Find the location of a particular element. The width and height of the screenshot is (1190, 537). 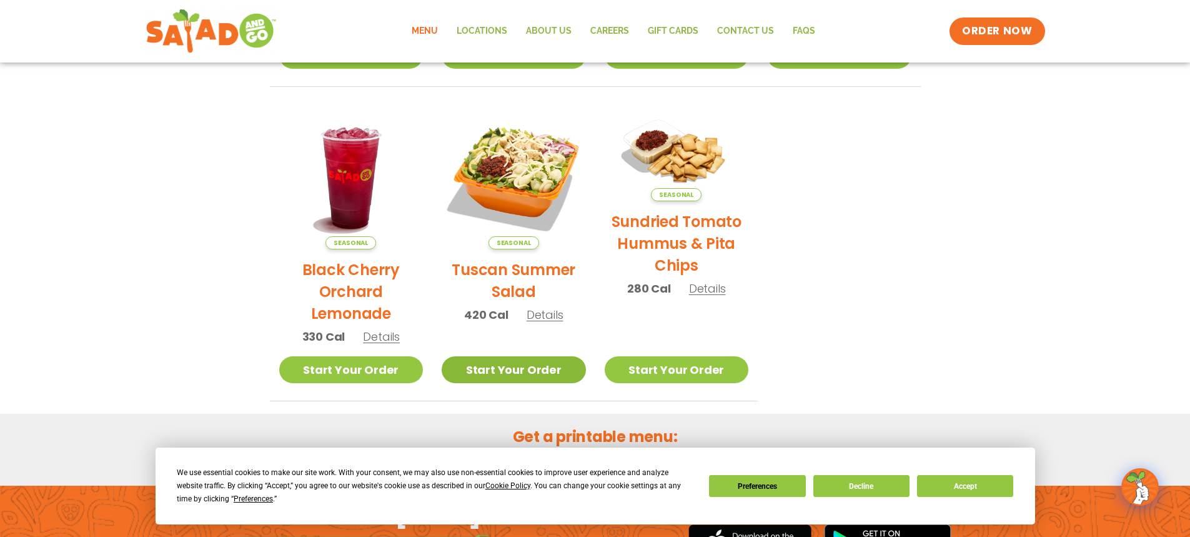

img: wpChatIcon is located at coordinates (1140, 487).